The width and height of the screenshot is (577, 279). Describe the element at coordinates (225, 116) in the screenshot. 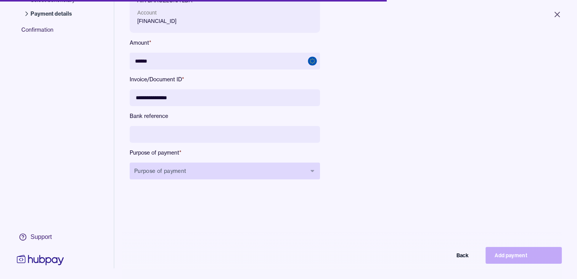

I see `label: Bank reference` at that location.